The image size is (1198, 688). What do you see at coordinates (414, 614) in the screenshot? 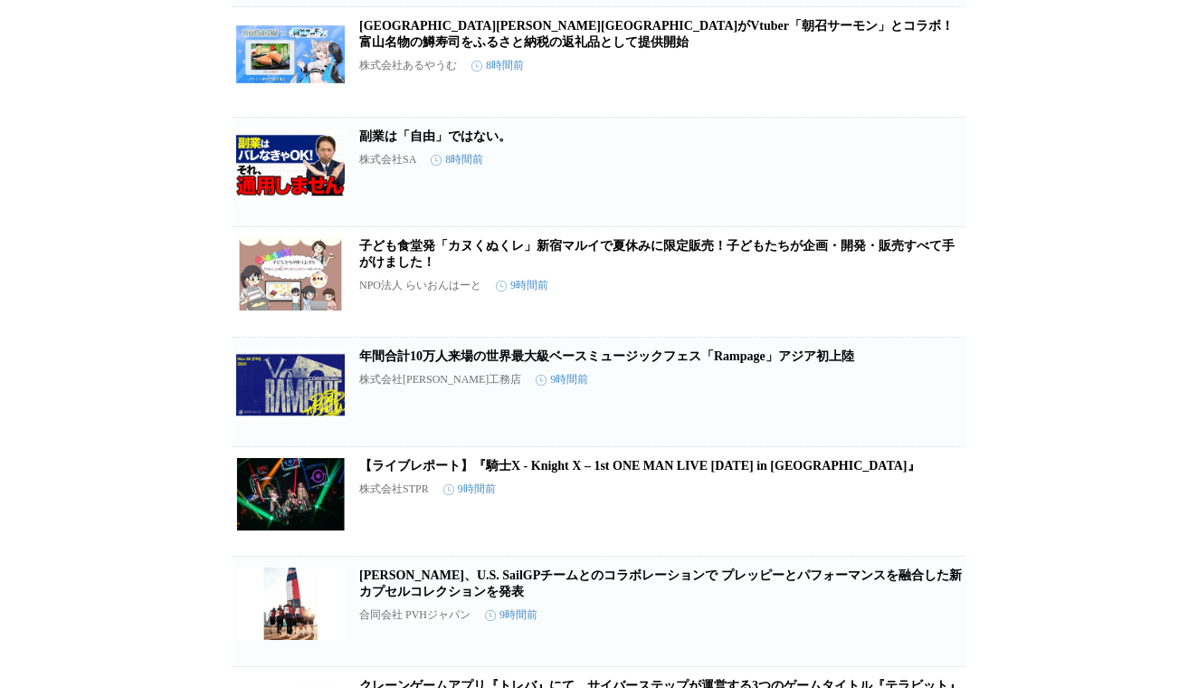
I see `p: 合同会社 PVHジャパン` at bounding box center [414, 614].